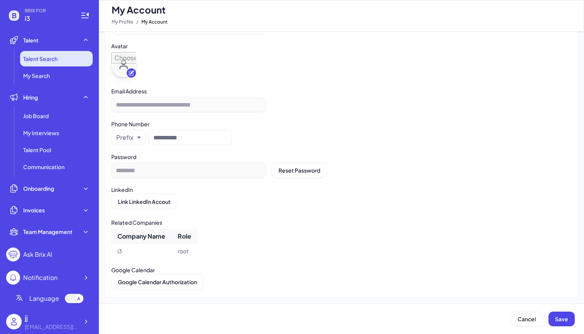  Describe the element at coordinates (184, 251) in the screenshot. I see `td: root` at that location.